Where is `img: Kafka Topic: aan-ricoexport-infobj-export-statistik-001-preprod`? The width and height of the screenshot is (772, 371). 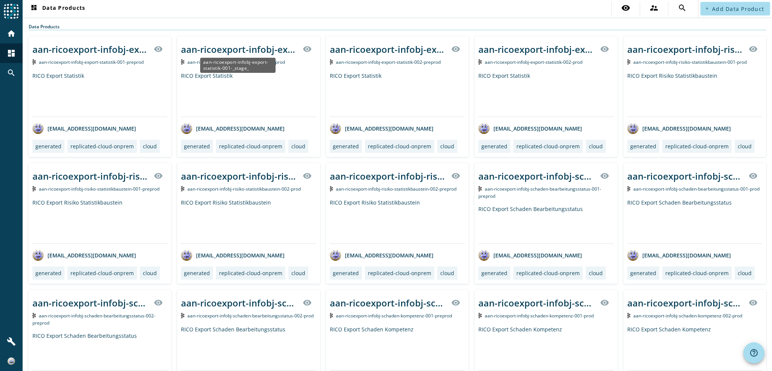 img: Kafka Topic: aan-ricoexport-infobj-export-statistik-001-preprod is located at coordinates (34, 62).